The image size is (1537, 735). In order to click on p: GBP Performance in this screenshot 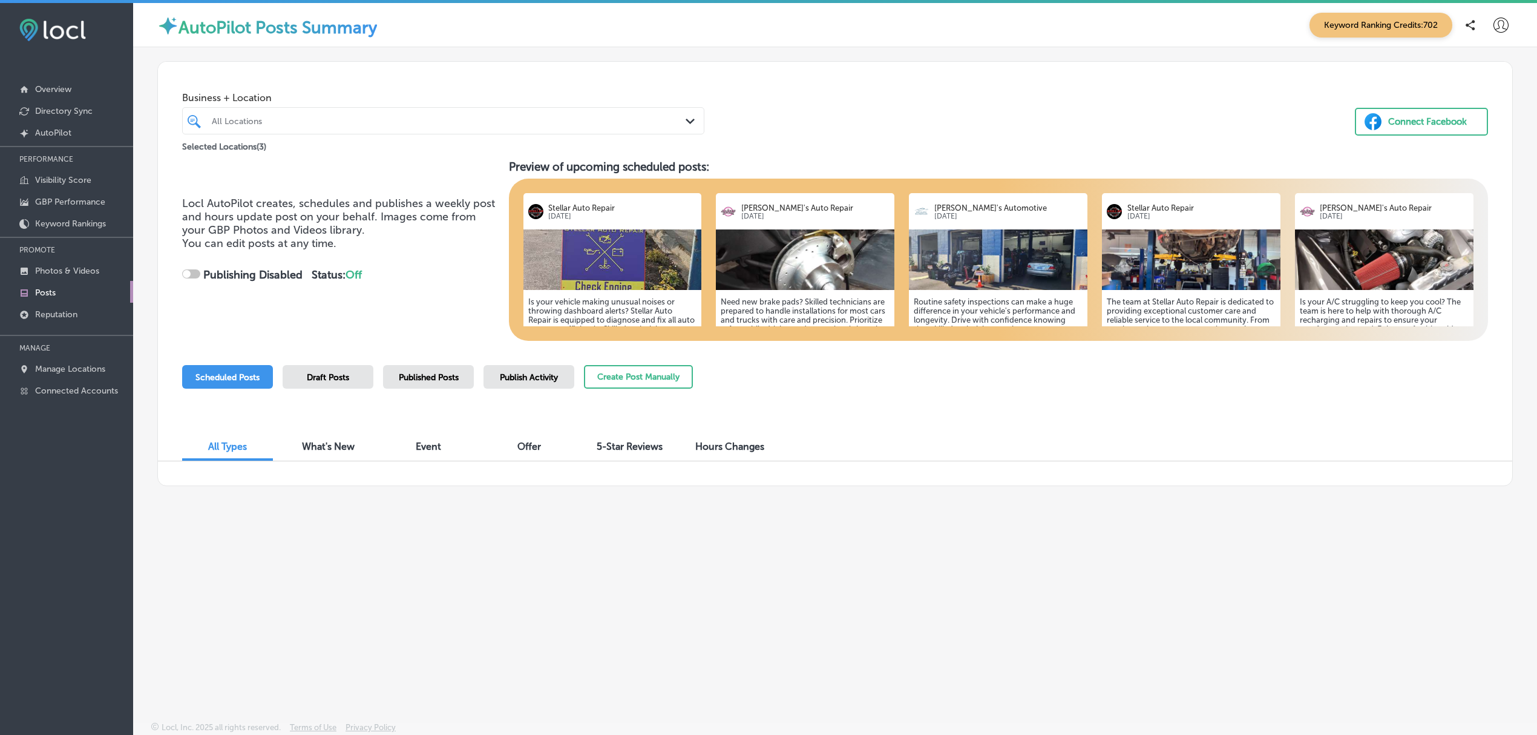, I will do `click(70, 202)`.